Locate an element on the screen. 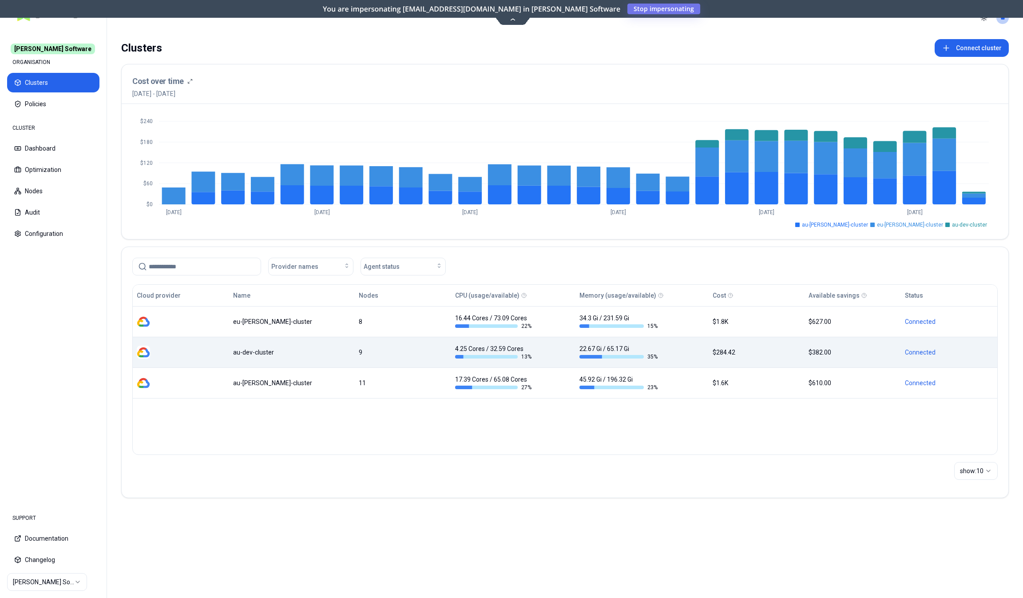  div: 17.39 Cores / 65.08 Cores is located at coordinates (494, 383).